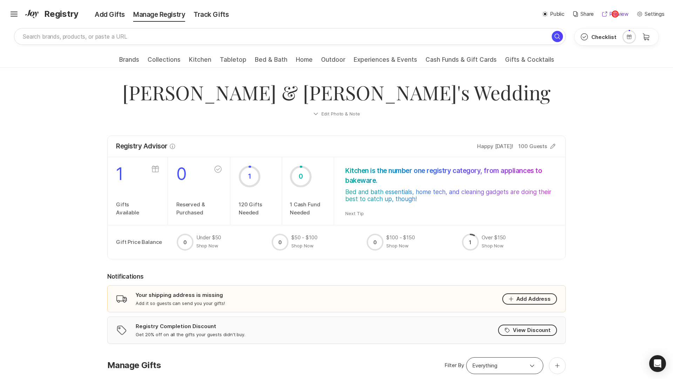  What do you see at coordinates (530, 62) in the screenshot?
I see `a: Gifts & Cocktails` at bounding box center [530, 62].